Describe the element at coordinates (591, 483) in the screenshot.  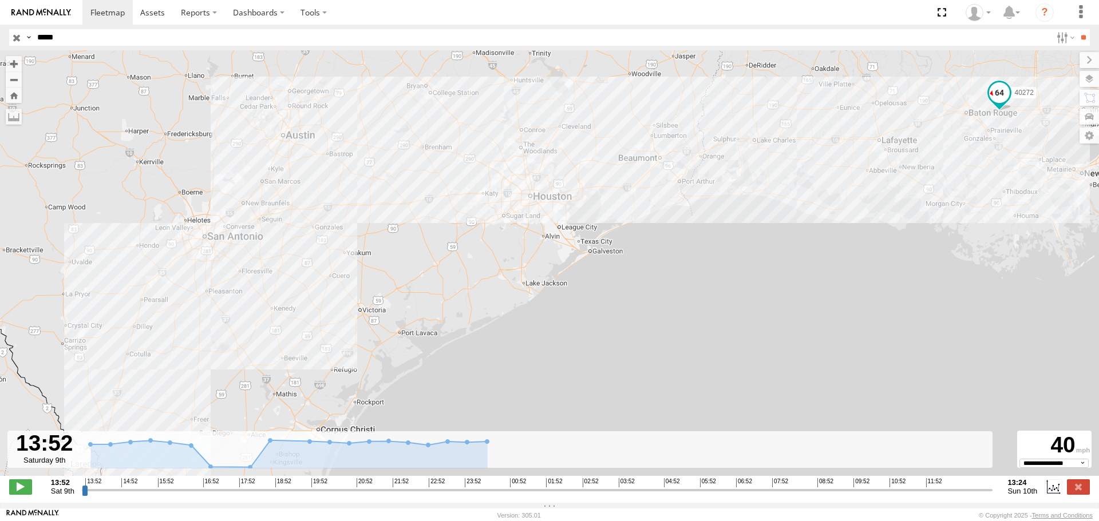
I see `span: 02:52` at that location.